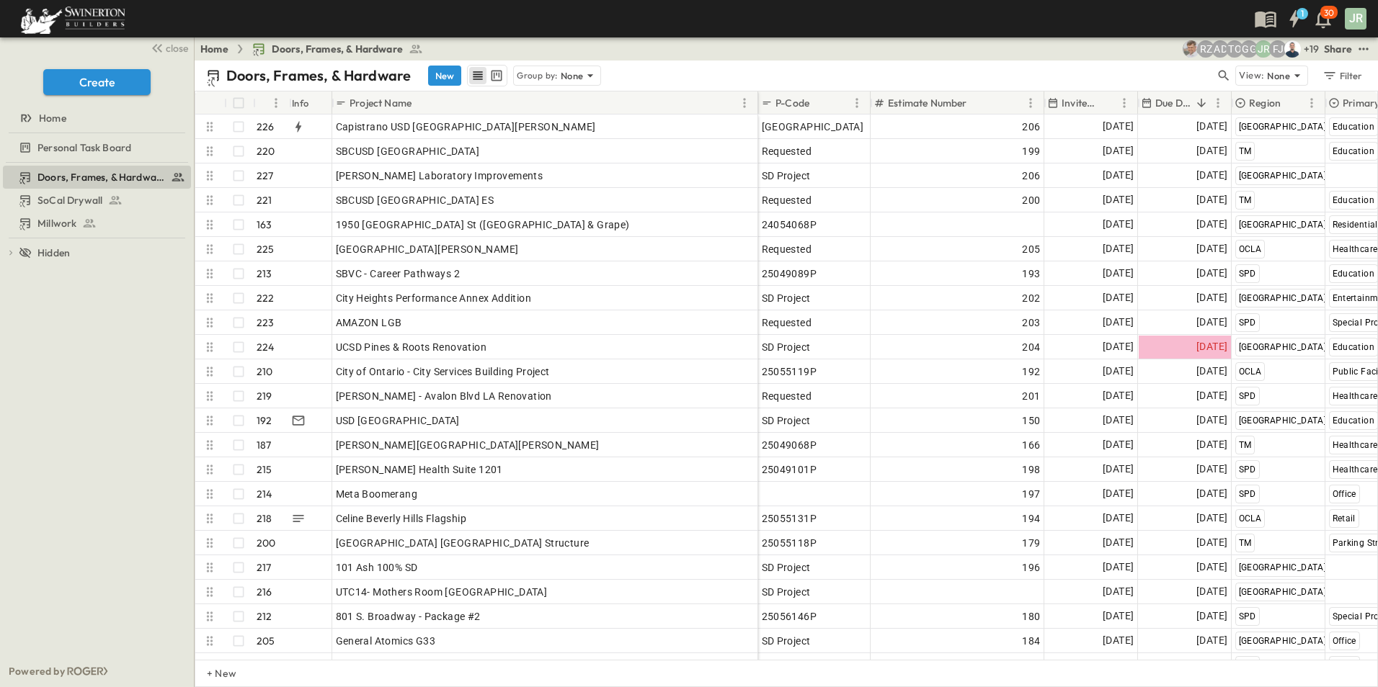  I want to click on p: 226, so click(265, 127).